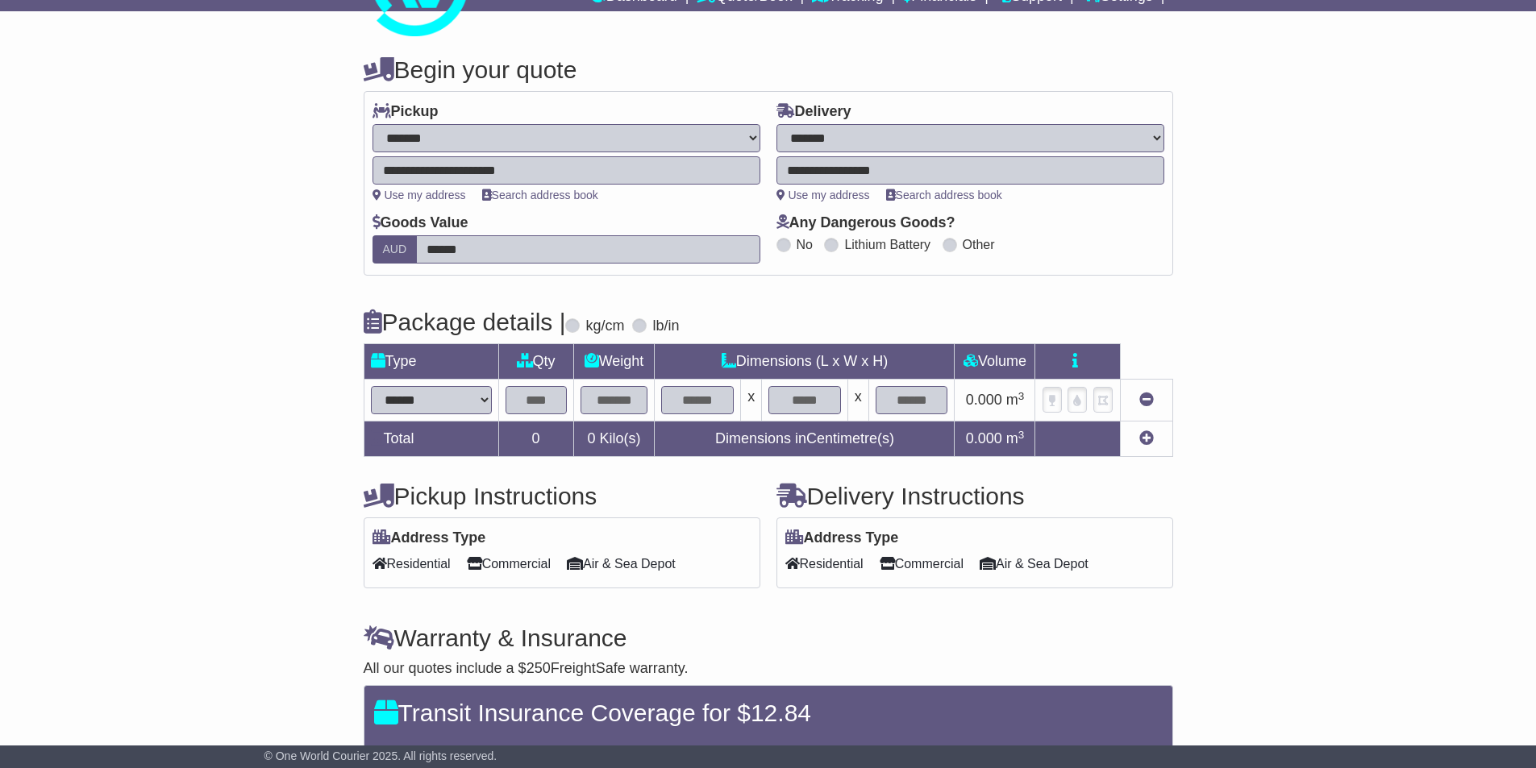 The image size is (1536, 768). I want to click on span: 0, so click(591, 439).